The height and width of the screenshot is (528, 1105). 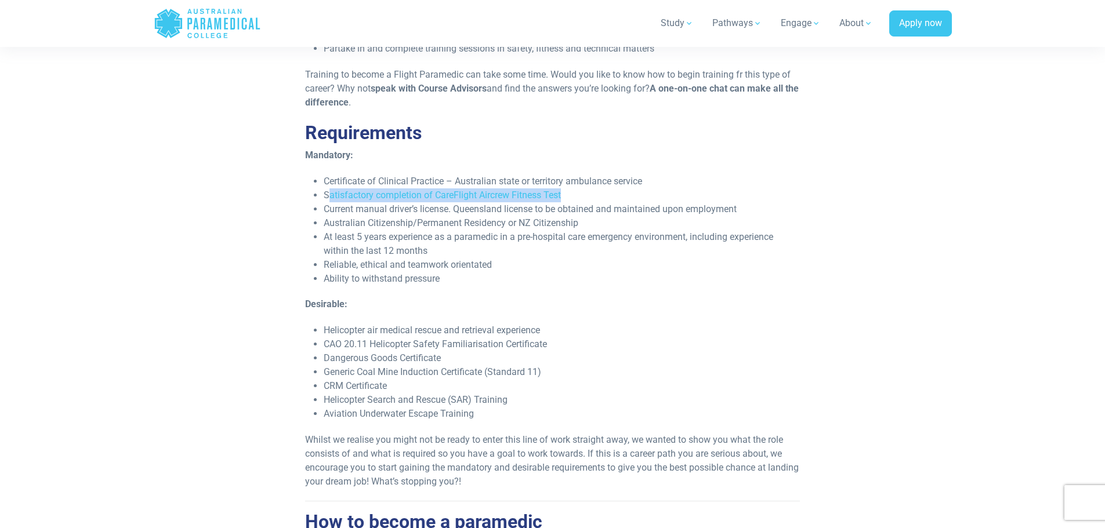 I want to click on a: About, so click(x=856, y=23).